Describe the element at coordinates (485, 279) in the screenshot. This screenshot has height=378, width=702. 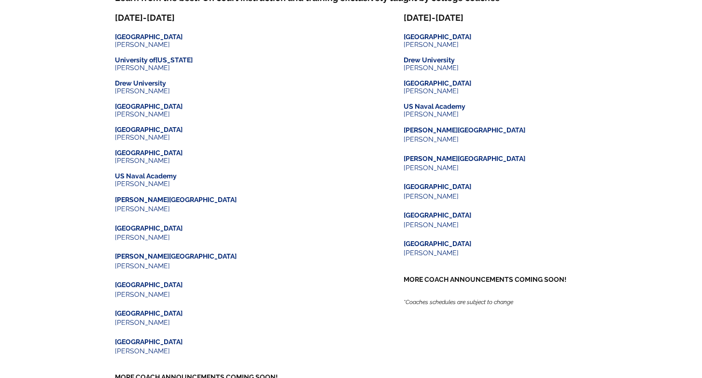
I see `span: MORE COACH ANNOUNCEMENTS COMING SOON!` at that location.